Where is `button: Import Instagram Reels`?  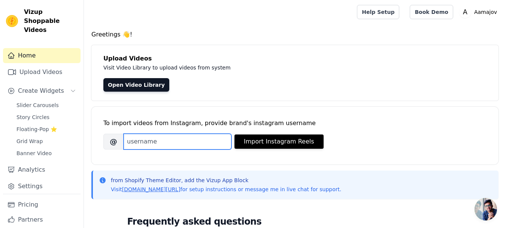 button: Import Instagram Reels is located at coordinates (279, 141).